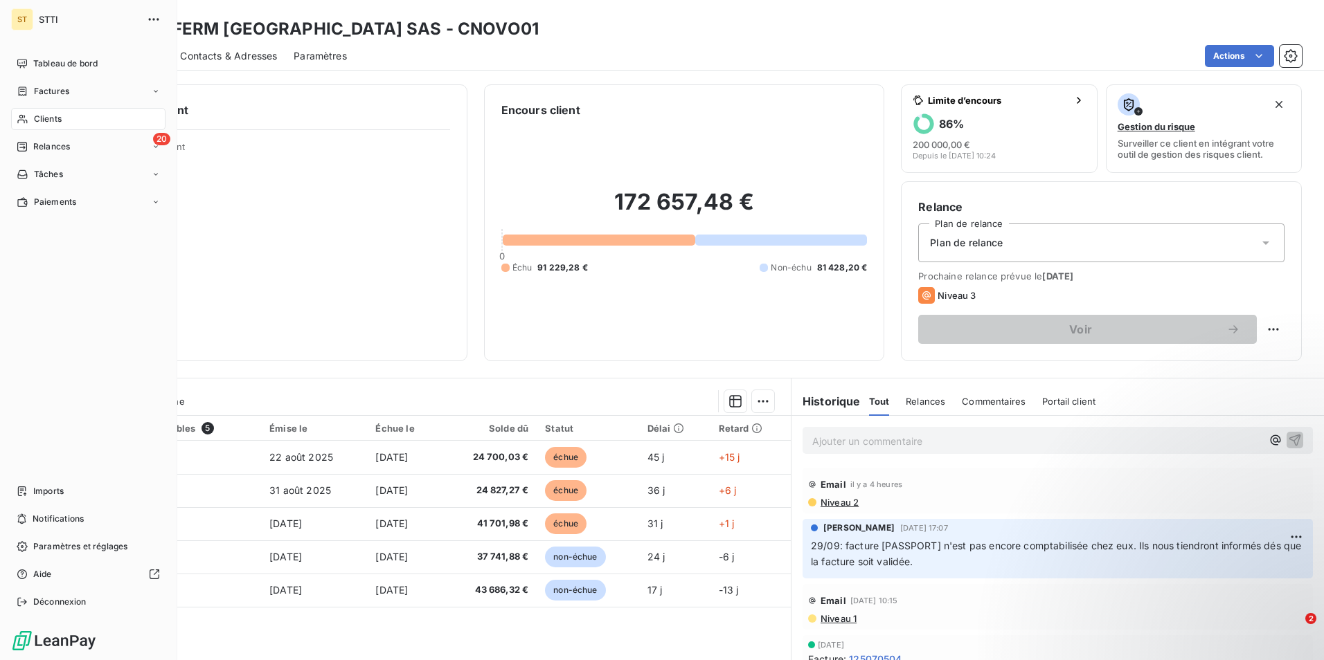 The height and width of the screenshot is (660, 1324). What do you see at coordinates (1101, 276) in the screenshot?
I see `span: Prochaine relance prévue le` at bounding box center [1101, 276].